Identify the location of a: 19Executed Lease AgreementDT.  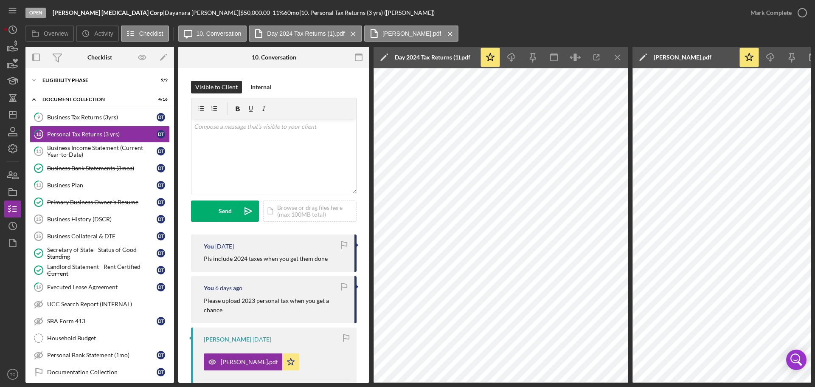
(100, 287).